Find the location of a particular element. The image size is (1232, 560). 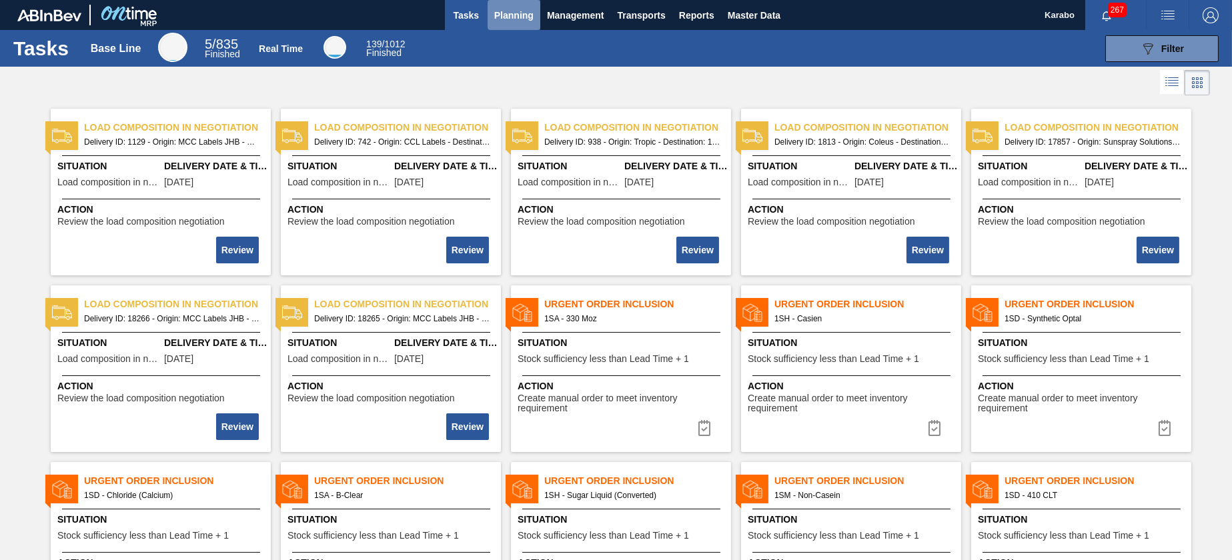

span: 01/27/2023, is located at coordinates (409, 182).